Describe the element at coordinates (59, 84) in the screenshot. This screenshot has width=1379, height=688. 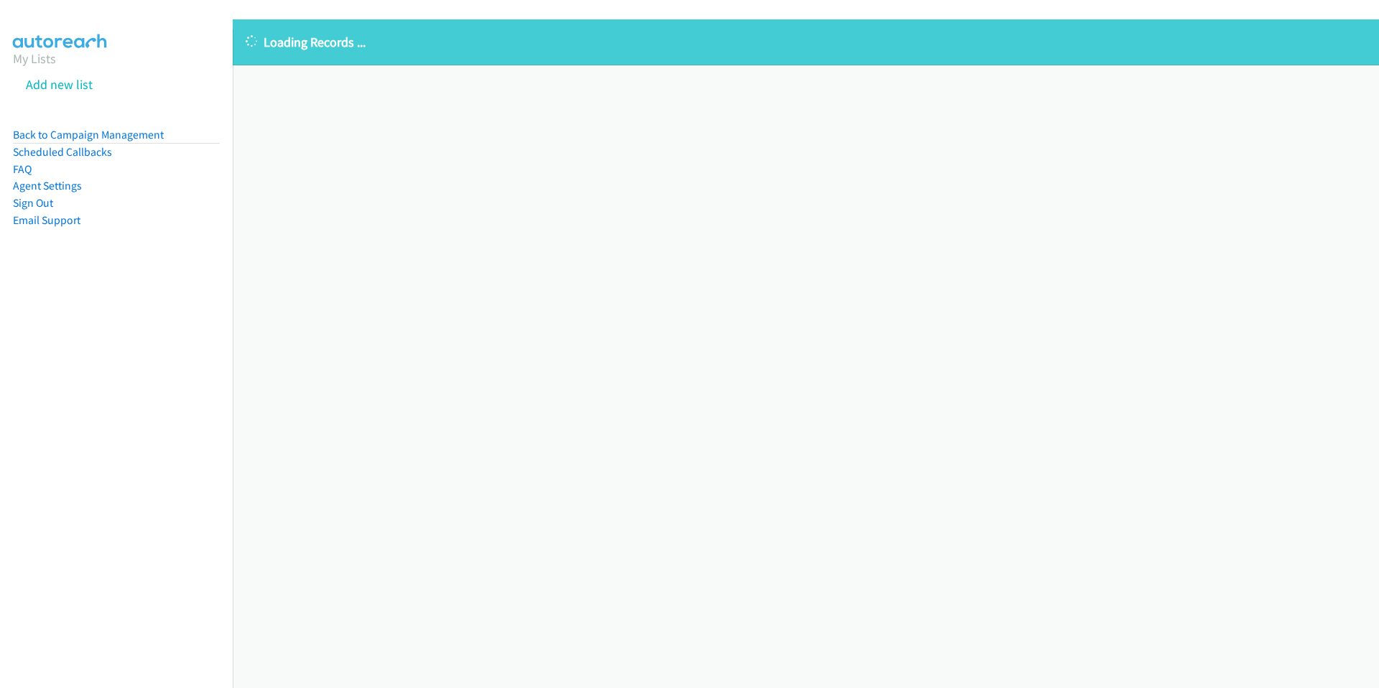
I see `a: Add new list` at that location.